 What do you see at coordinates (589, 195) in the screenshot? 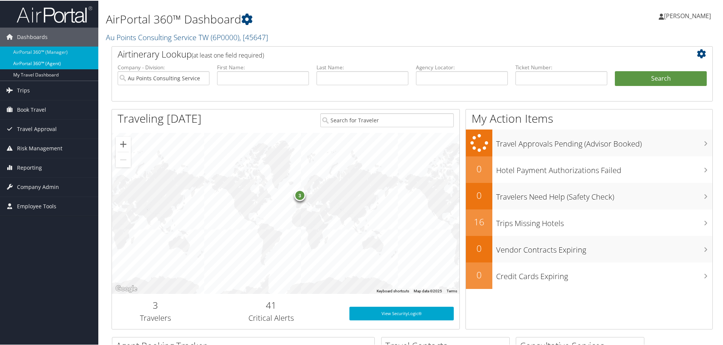
I see `a: 0Travelers Need Help (Safety Check)` at bounding box center [589, 195].